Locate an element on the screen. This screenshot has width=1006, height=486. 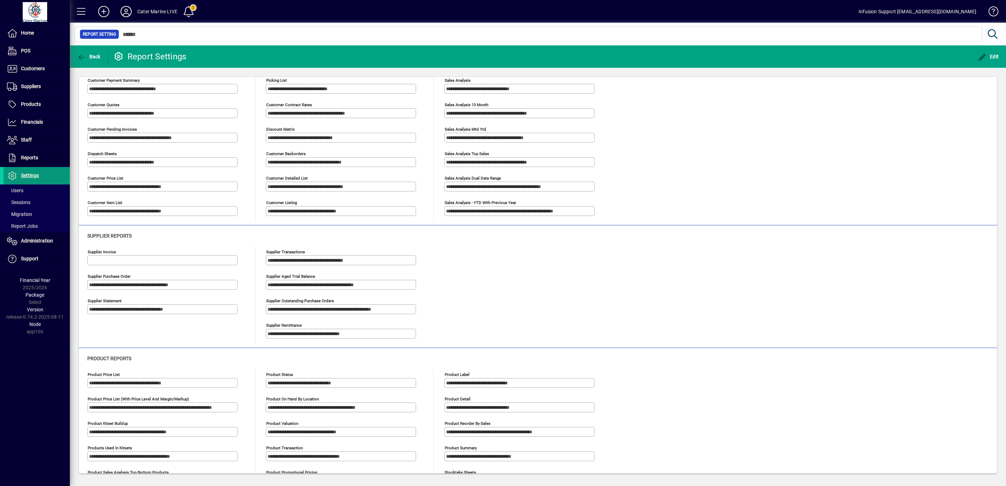
a: Home is located at coordinates (37, 33).